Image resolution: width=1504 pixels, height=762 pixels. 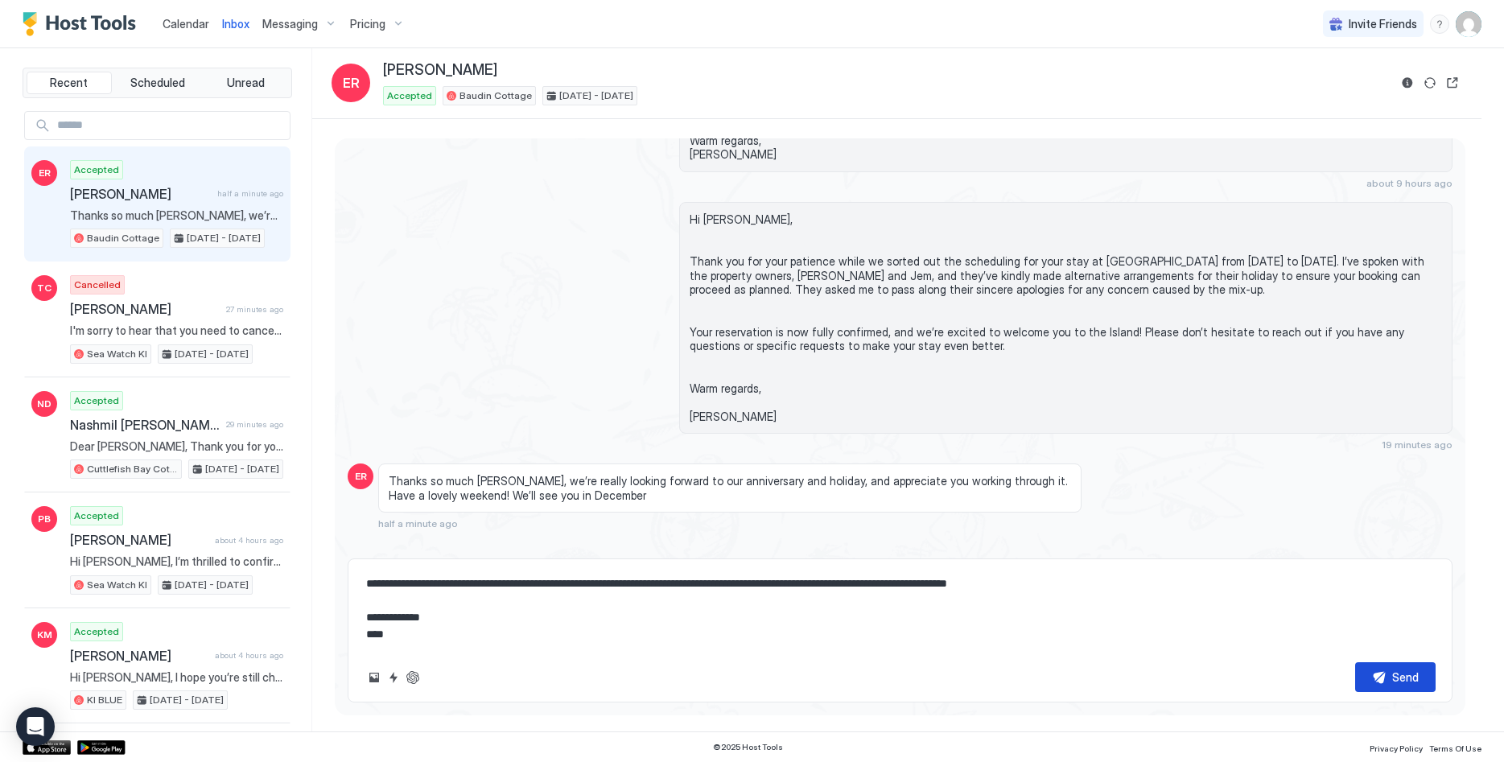 I want to click on input: Input Field, so click(x=170, y=125).